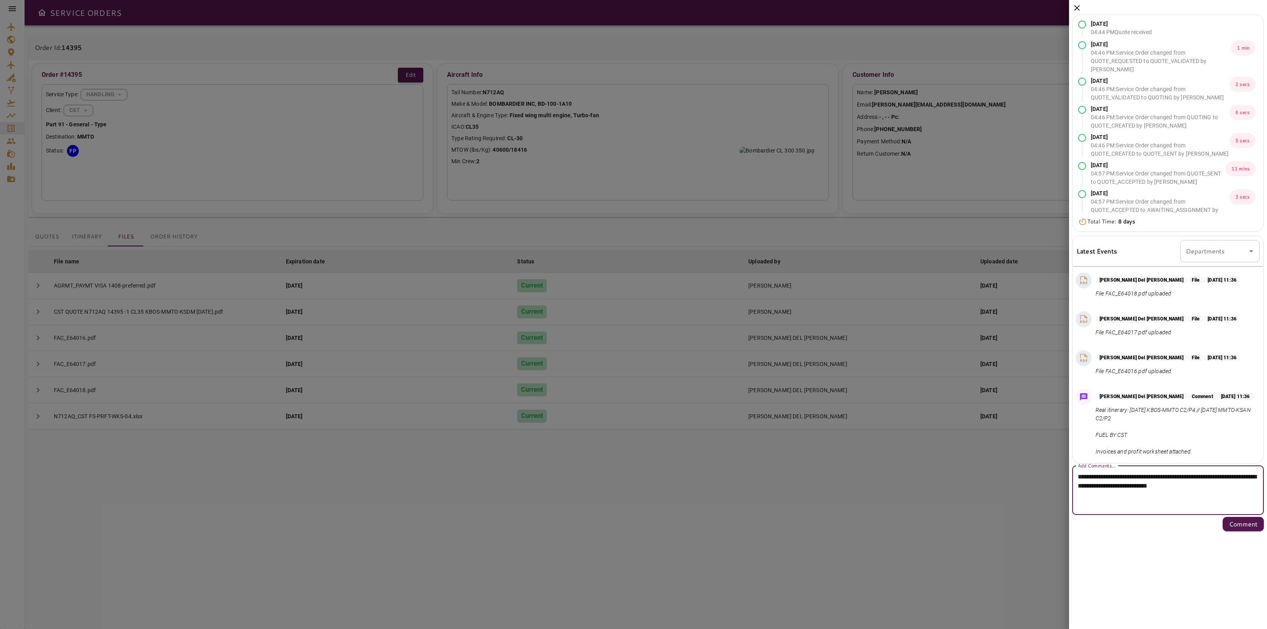 Image resolution: width=1267 pixels, height=629 pixels. Describe the element at coordinates (1111, 221) in the screenshot. I see `p: Total Time:` at that location.